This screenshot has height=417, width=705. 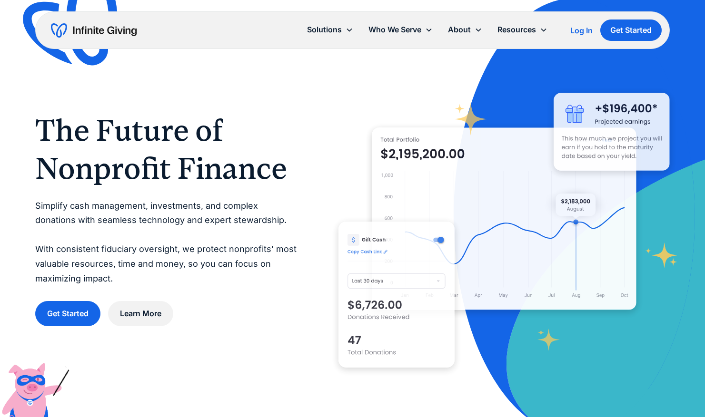 What do you see at coordinates (661, 256) in the screenshot?
I see `img: fundraising star` at bounding box center [661, 256].